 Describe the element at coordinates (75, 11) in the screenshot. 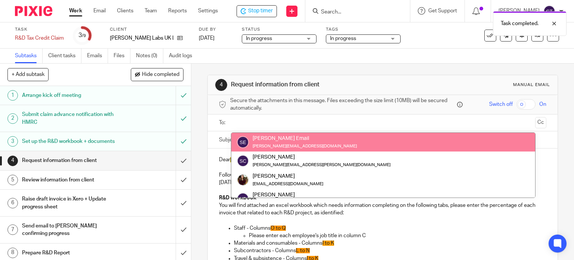

I see `a: Work` at that location.